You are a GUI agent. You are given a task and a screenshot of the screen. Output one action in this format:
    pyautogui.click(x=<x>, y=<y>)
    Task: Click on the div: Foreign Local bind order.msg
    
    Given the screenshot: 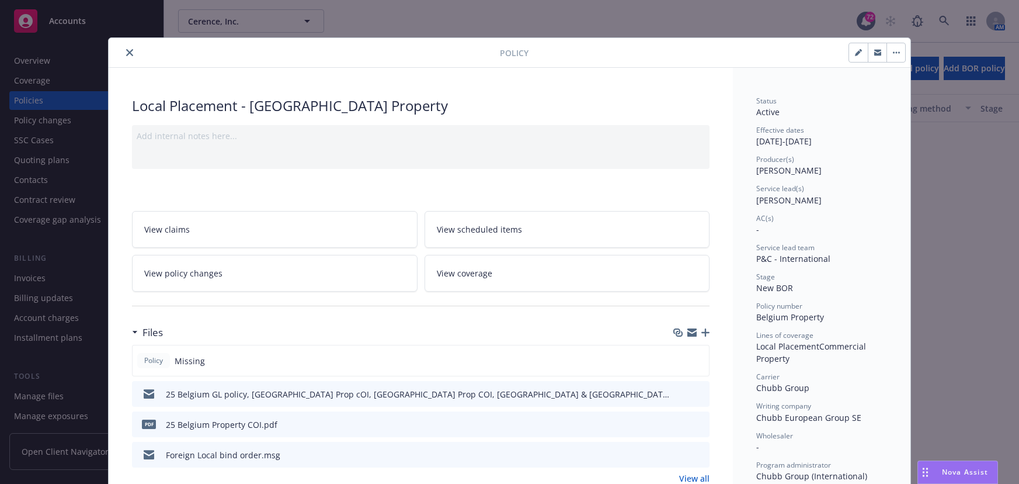 What is the action you would take?
    pyautogui.click(x=223, y=454)
    